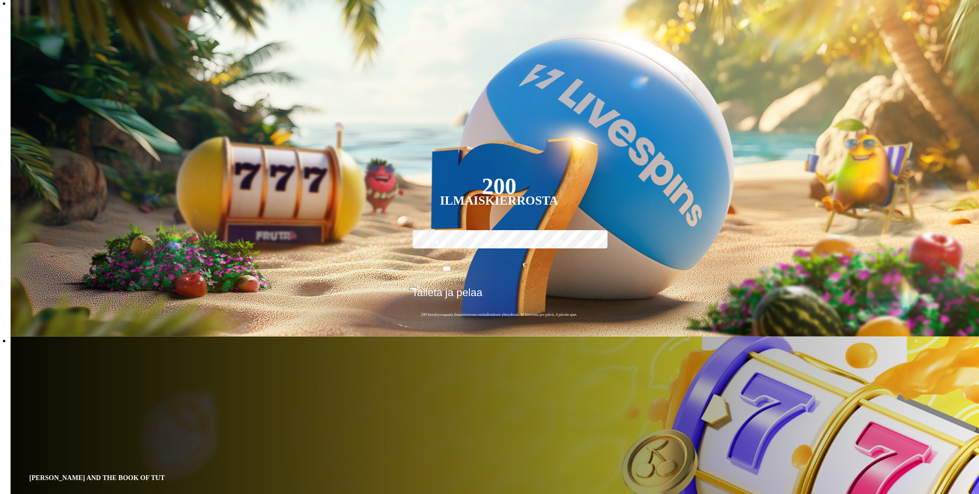 Image resolution: width=979 pixels, height=494 pixels. What do you see at coordinates (499, 296) in the screenshot?
I see `button: Talleta ja pelaa` at bounding box center [499, 296].